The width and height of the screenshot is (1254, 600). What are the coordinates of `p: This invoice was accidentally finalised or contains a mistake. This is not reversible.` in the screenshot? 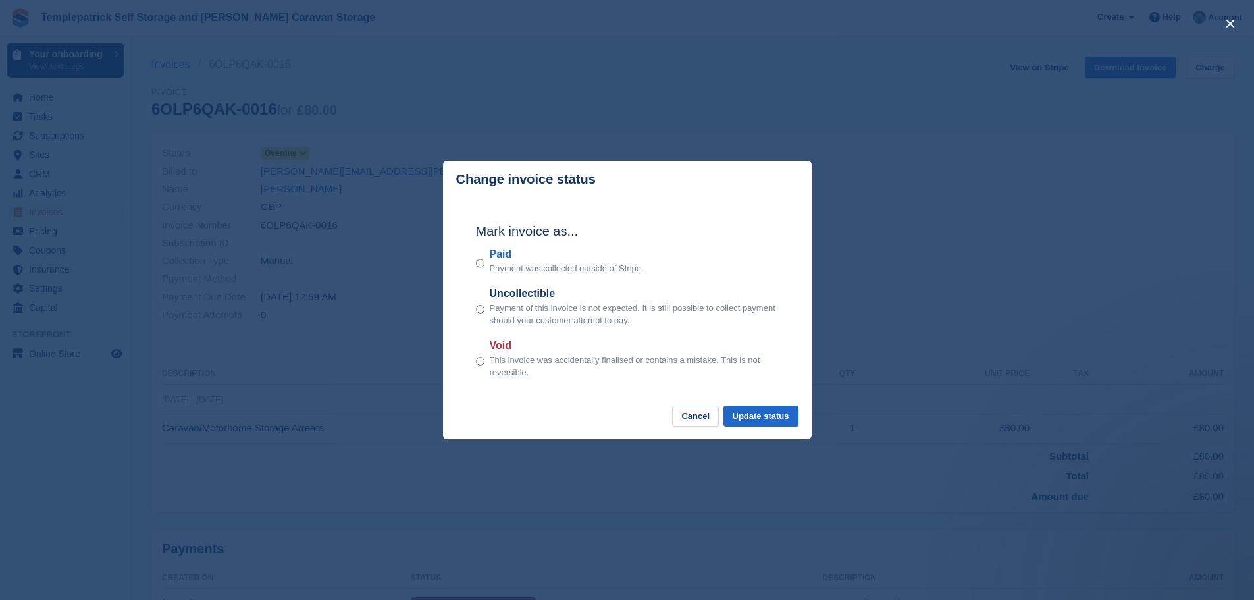 It's located at (634, 366).